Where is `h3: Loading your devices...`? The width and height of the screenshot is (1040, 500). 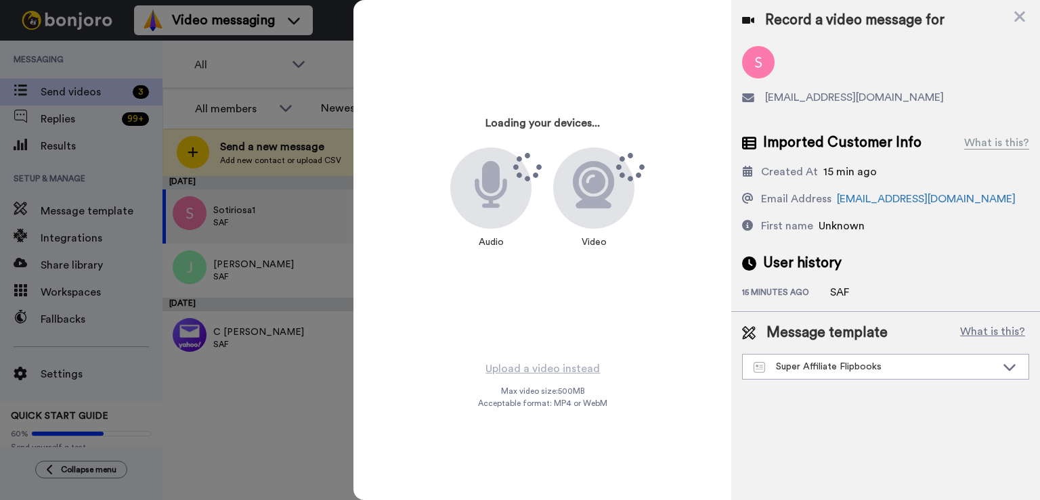 h3: Loading your devices... is located at coordinates (542, 124).